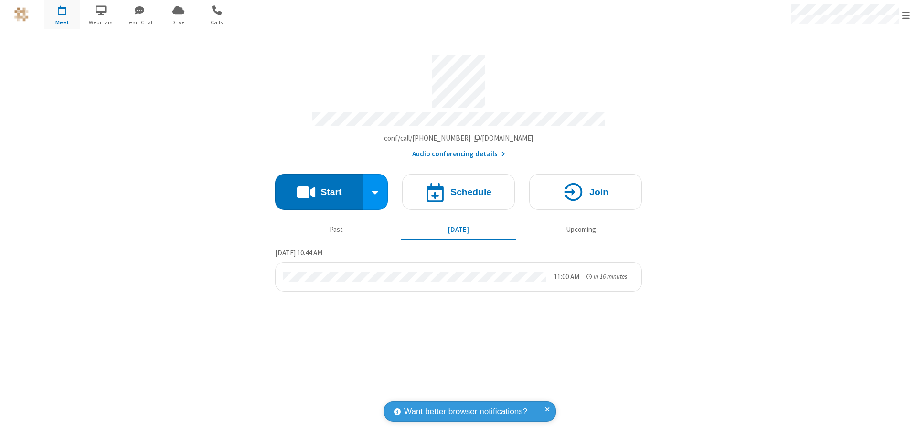 This screenshot has width=917, height=438. Describe the element at coordinates (610, 276) in the screenshot. I see `span: in 16 minutes` at that location.